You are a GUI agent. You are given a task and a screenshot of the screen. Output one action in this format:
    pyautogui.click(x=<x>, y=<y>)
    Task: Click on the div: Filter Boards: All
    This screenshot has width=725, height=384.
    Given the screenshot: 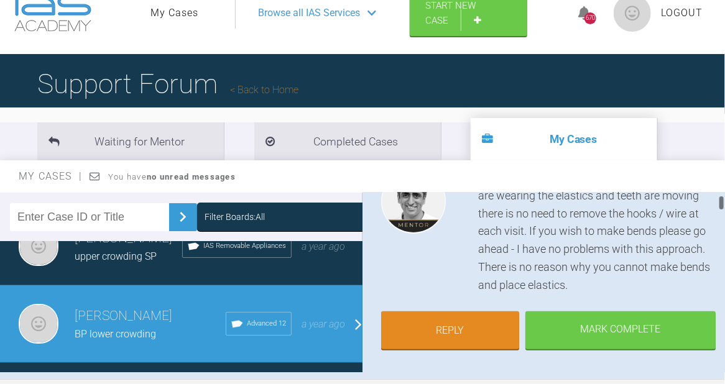 What is the action you would take?
    pyautogui.click(x=234, y=217)
    